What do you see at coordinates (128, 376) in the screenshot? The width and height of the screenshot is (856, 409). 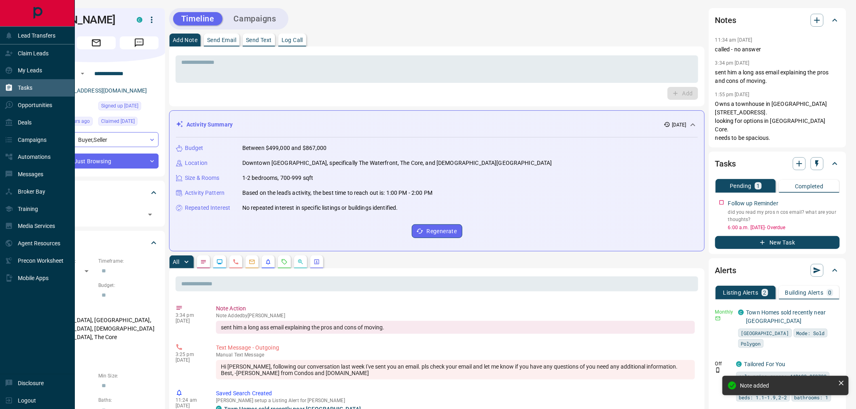 I see `p: Min Size:` at bounding box center [128, 376].